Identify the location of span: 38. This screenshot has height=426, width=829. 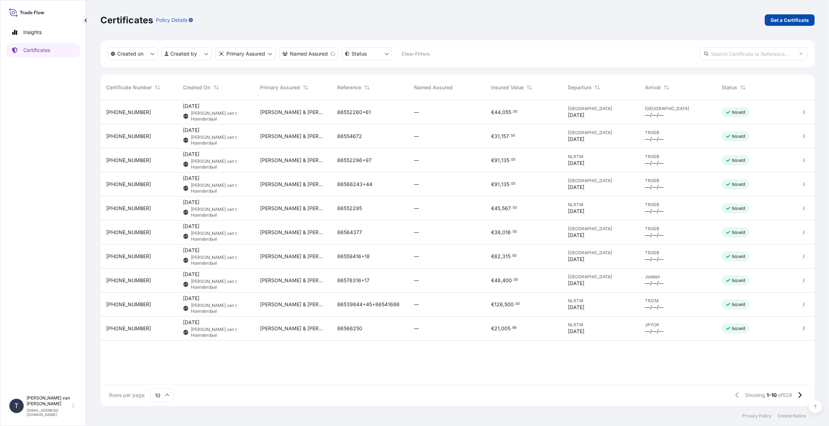
(498, 232).